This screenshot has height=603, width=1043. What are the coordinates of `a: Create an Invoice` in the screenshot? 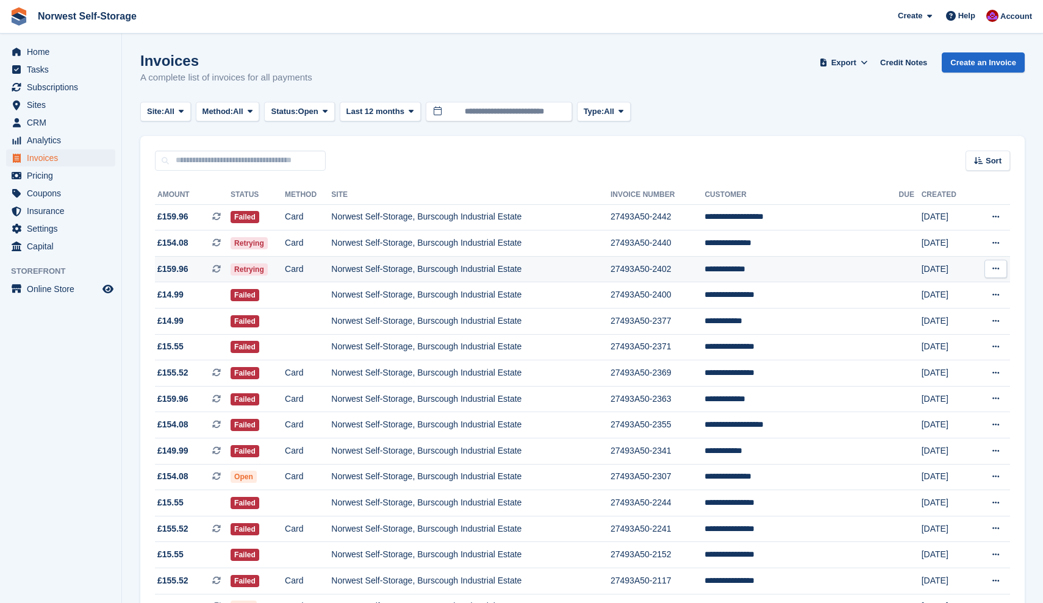 It's located at (983, 62).